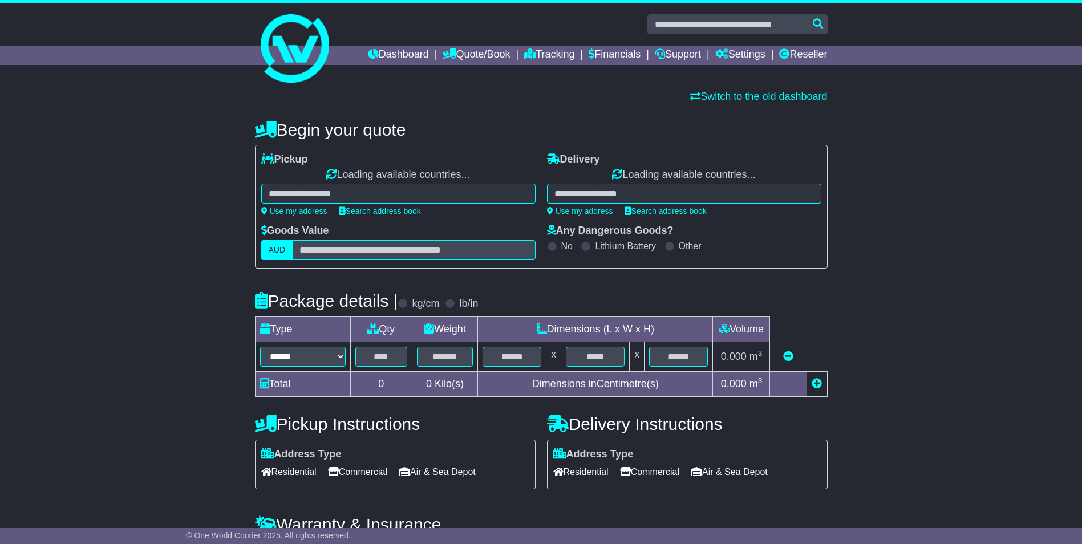 The height and width of the screenshot is (544, 1082). What do you see at coordinates (285, 160) in the screenshot?
I see `label: Pickup` at bounding box center [285, 160].